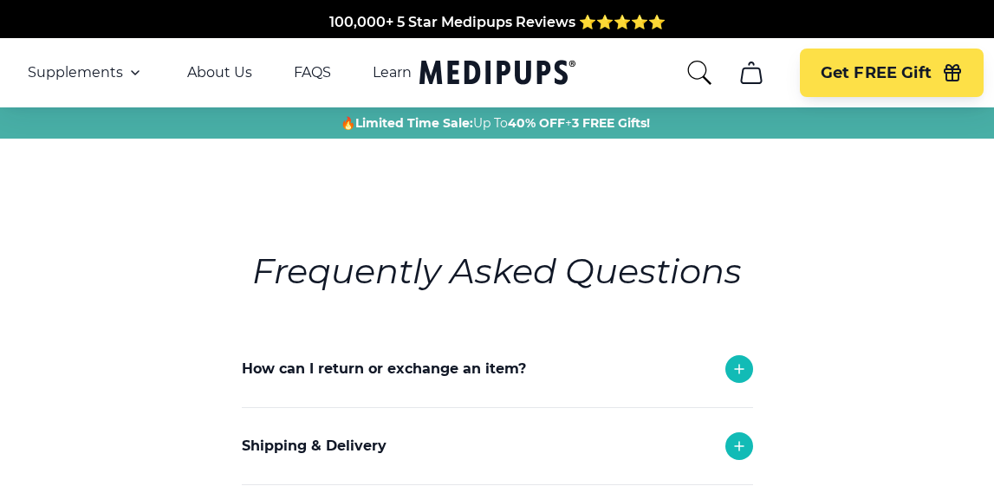  What do you see at coordinates (314, 446) in the screenshot?
I see `p: Shipping & Delivery` at bounding box center [314, 446].